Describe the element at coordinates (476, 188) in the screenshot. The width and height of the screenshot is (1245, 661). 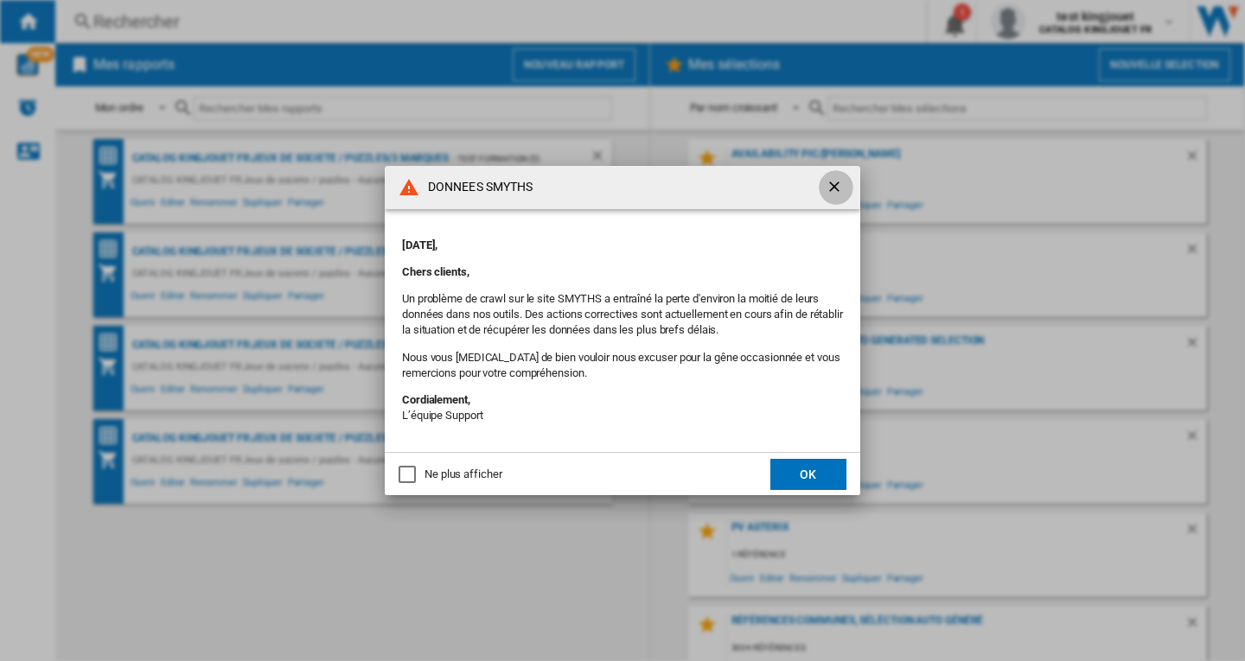
I see `h4: DONNEES SMYTHS` at that location.